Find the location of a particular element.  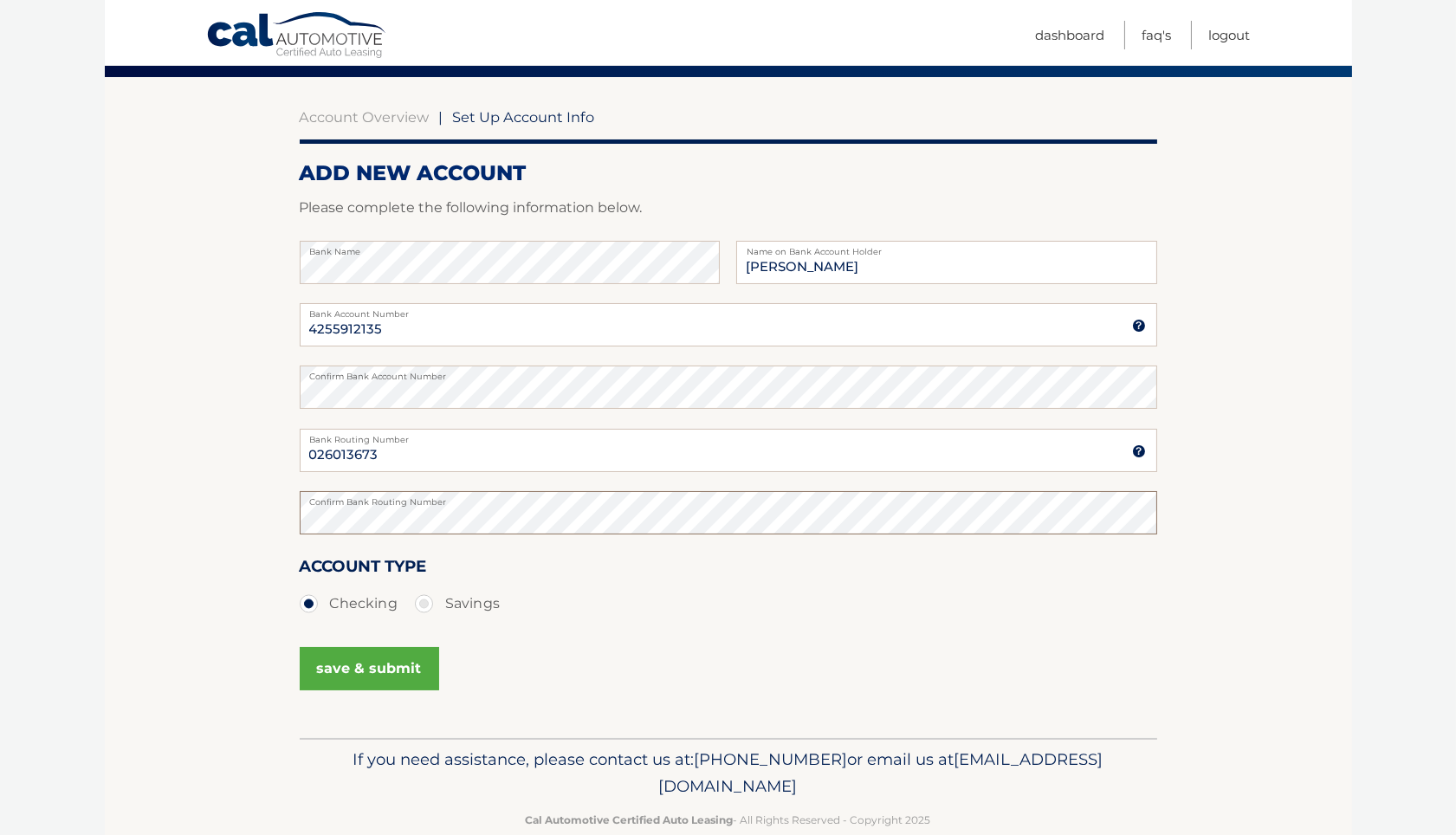

input: Bank Account Number is located at coordinates (728, 325).